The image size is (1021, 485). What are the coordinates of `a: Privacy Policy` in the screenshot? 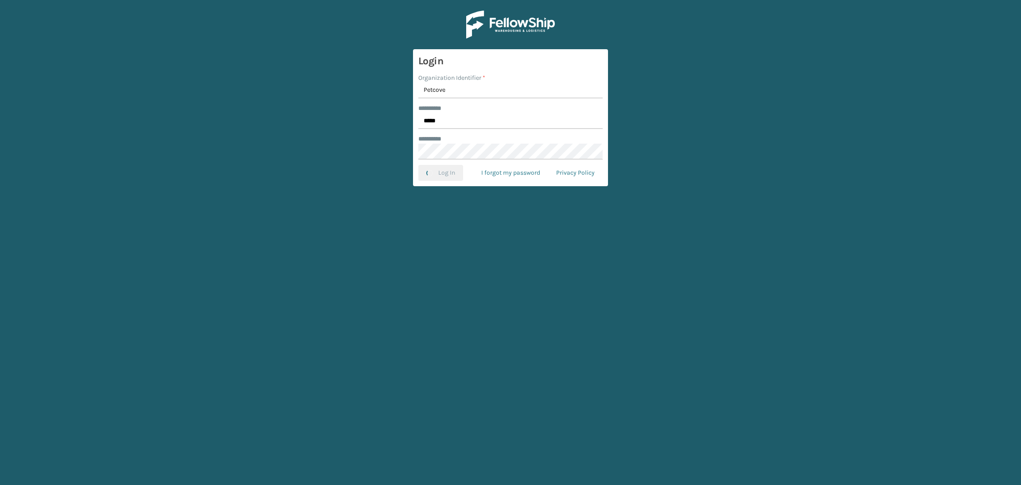 It's located at (575, 173).